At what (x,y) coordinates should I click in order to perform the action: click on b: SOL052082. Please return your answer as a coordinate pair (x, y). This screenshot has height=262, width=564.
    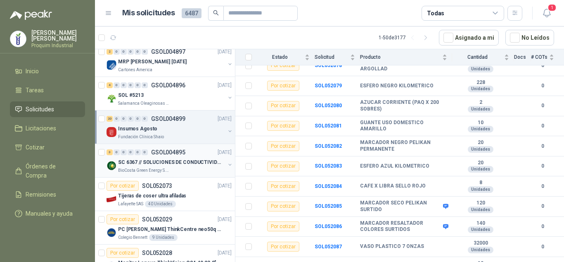
    Looking at the image, I should click on (329, 146).